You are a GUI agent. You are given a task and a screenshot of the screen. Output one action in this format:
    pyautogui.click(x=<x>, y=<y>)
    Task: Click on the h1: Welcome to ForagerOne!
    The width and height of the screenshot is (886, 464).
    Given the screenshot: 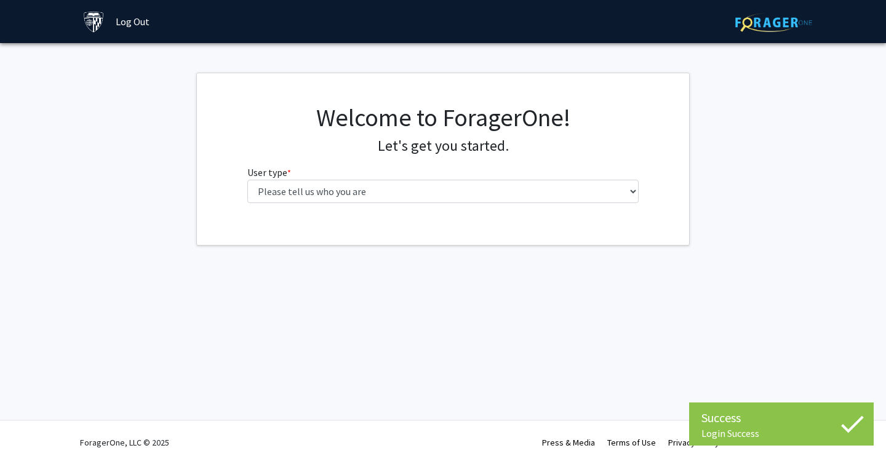 What is the action you would take?
    pyautogui.click(x=443, y=118)
    